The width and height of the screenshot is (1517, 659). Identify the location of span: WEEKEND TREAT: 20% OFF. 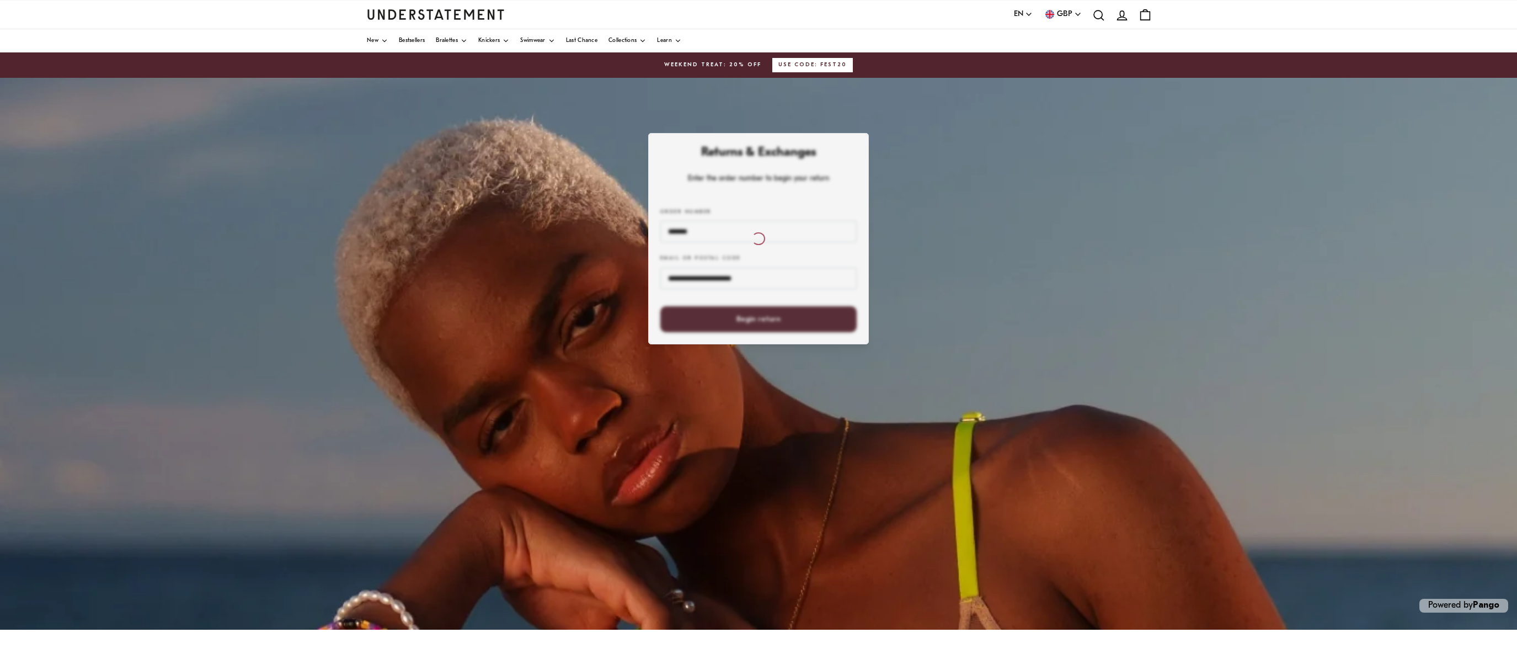
(713, 65).